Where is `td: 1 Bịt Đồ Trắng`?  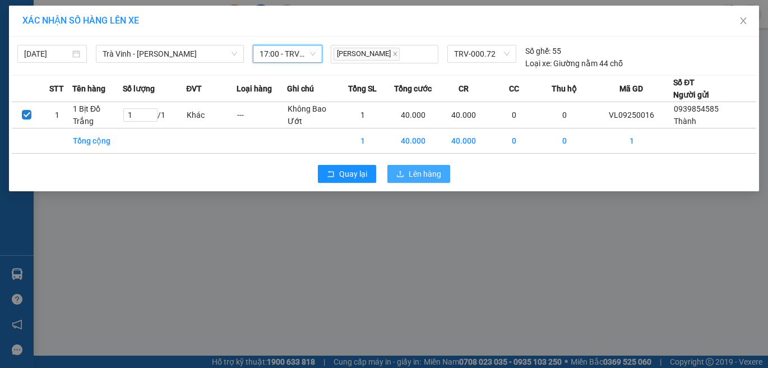
td: 1 Bịt Đồ Trắng is located at coordinates (98, 115).